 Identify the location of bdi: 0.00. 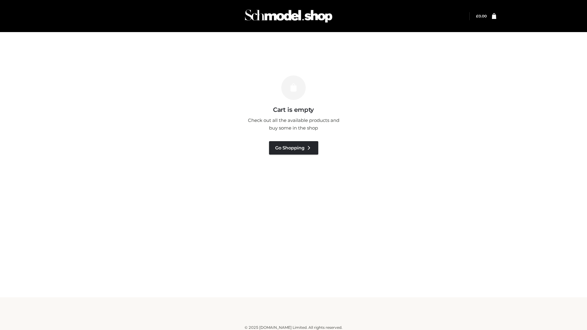
(481, 16).